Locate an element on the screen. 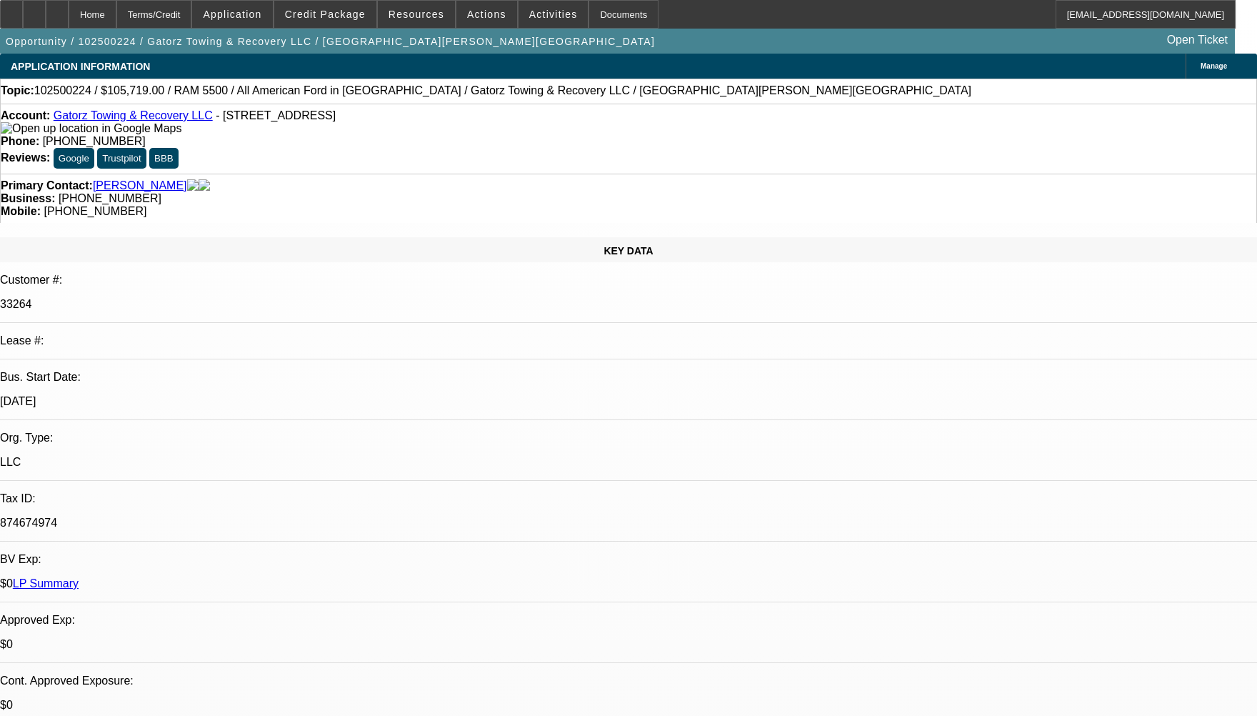 Image resolution: width=1257 pixels, height=716 pixels. strong: Primary Contact: is located at coordinates (46, 186).